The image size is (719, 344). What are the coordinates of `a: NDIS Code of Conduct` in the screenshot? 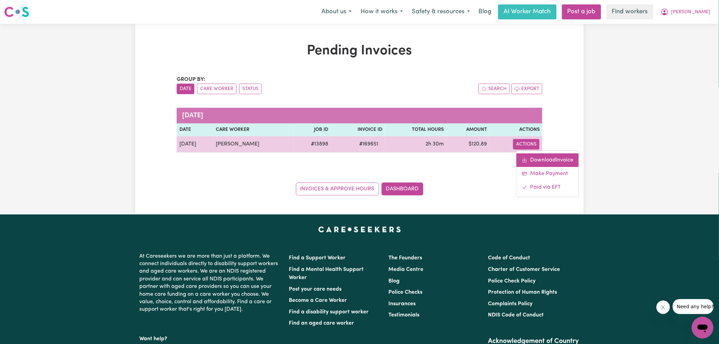 It's located at (516, 315).